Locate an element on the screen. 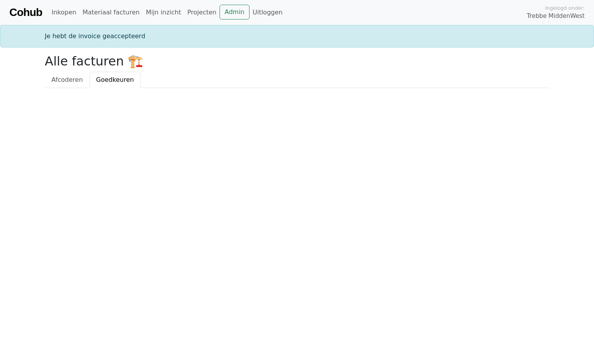  a: Materiaal facturen is located at coordinates (111, 12).